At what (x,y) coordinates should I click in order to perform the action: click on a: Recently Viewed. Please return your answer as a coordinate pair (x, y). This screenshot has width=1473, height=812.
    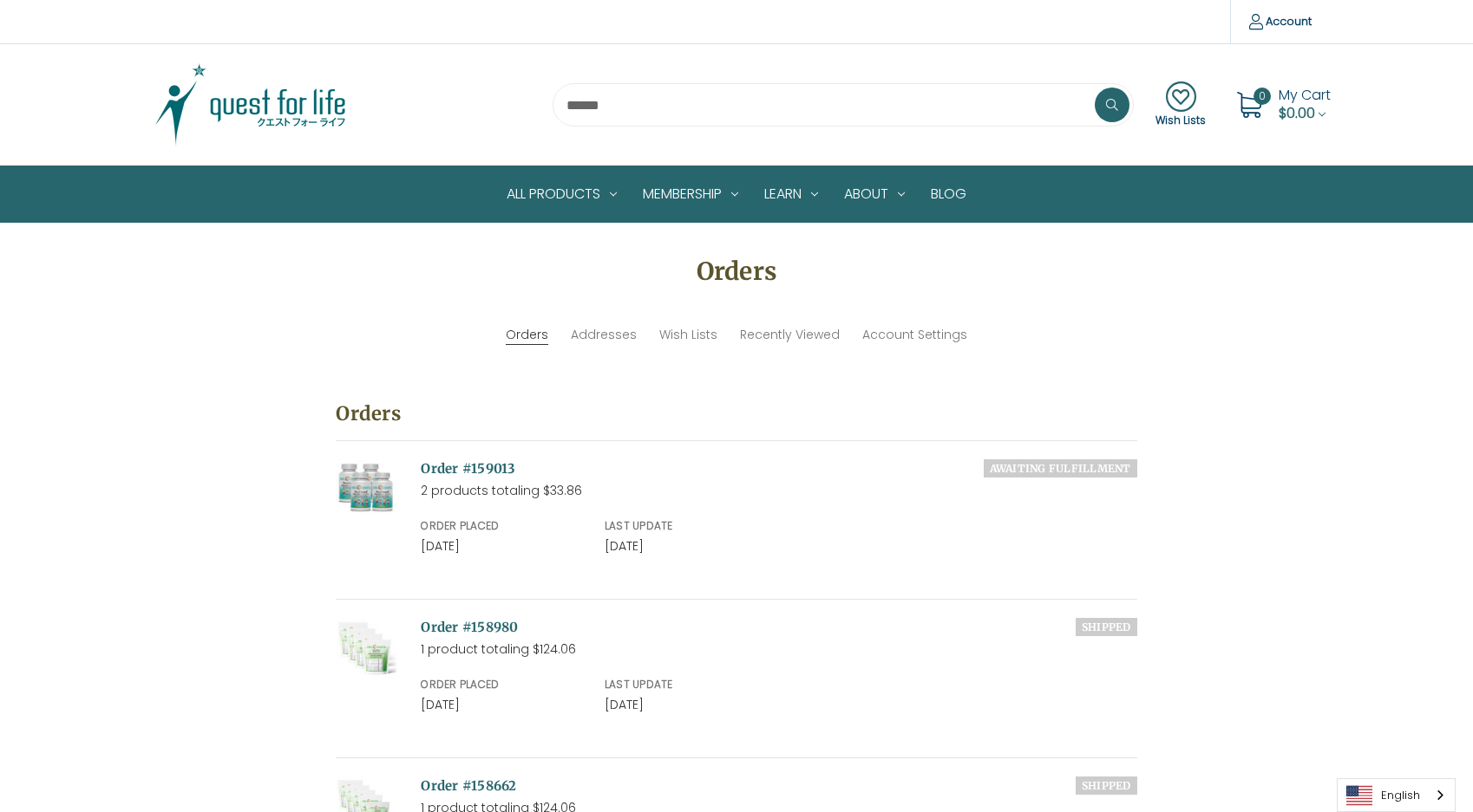
    Looking at the image, I should click on (790, 335).